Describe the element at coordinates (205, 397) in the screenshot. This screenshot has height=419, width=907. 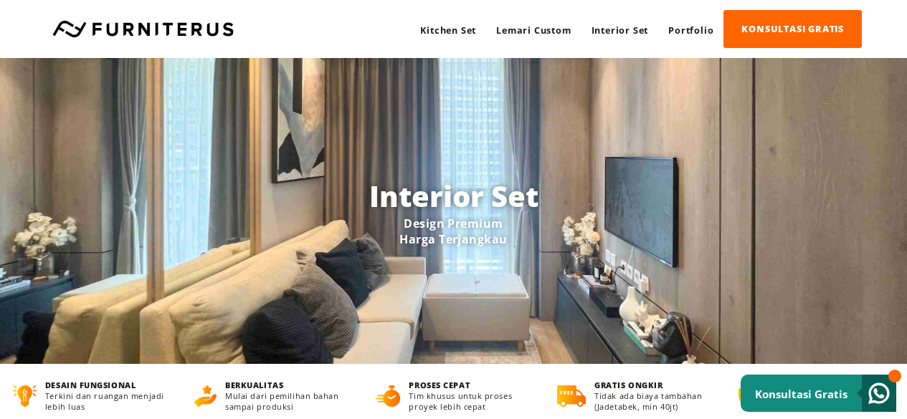
I see `img: berkualitas.png` at that location.